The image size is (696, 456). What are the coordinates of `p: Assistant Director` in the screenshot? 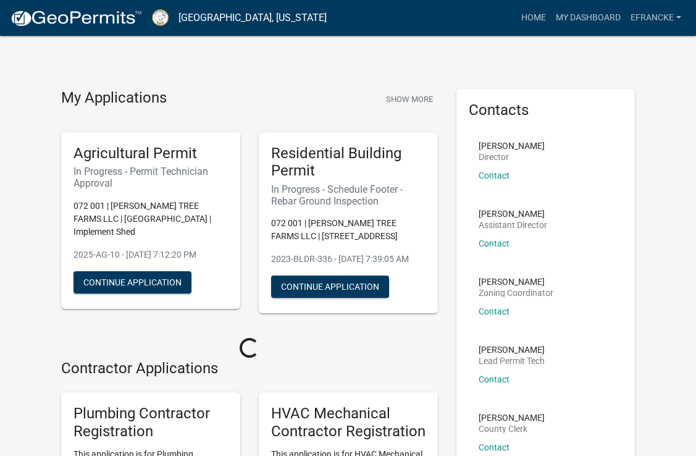 It's located at (512, 225).